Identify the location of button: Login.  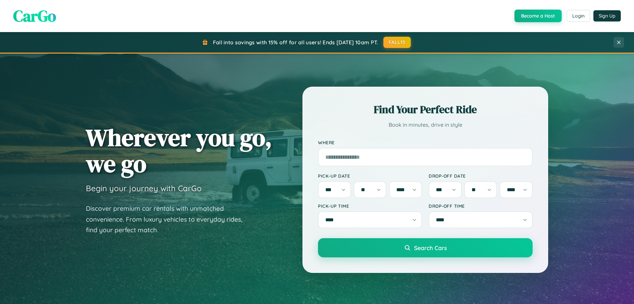
(578, 16).